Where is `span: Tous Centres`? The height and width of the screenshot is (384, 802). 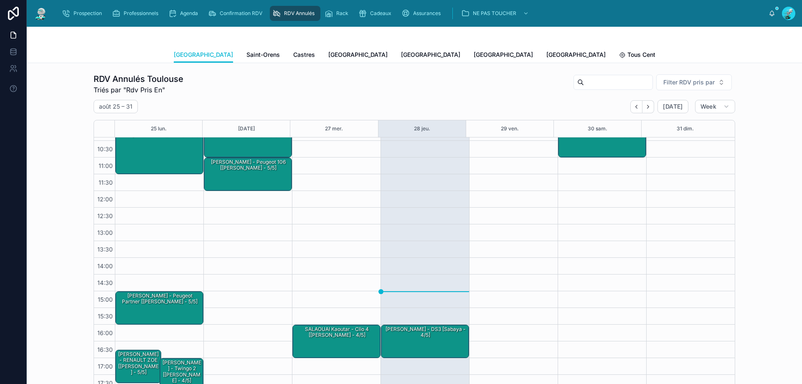
span: Tous Centres is located at coordinates (646, 55).